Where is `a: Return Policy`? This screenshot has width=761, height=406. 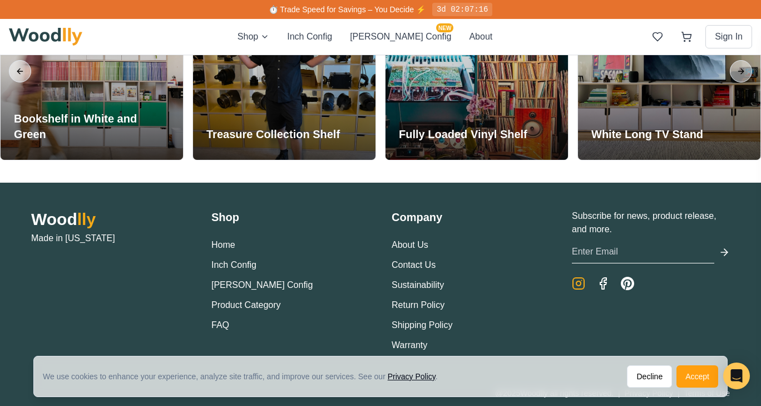
a: Return Policy is located at coordinates (418, 304).